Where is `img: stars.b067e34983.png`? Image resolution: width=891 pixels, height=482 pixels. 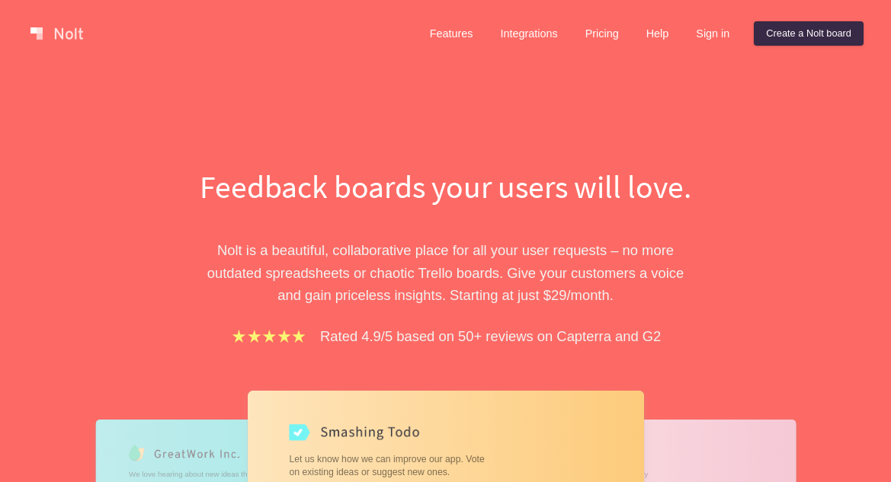
img: stars.b067e34983.png is located at coordinates (269, 336).